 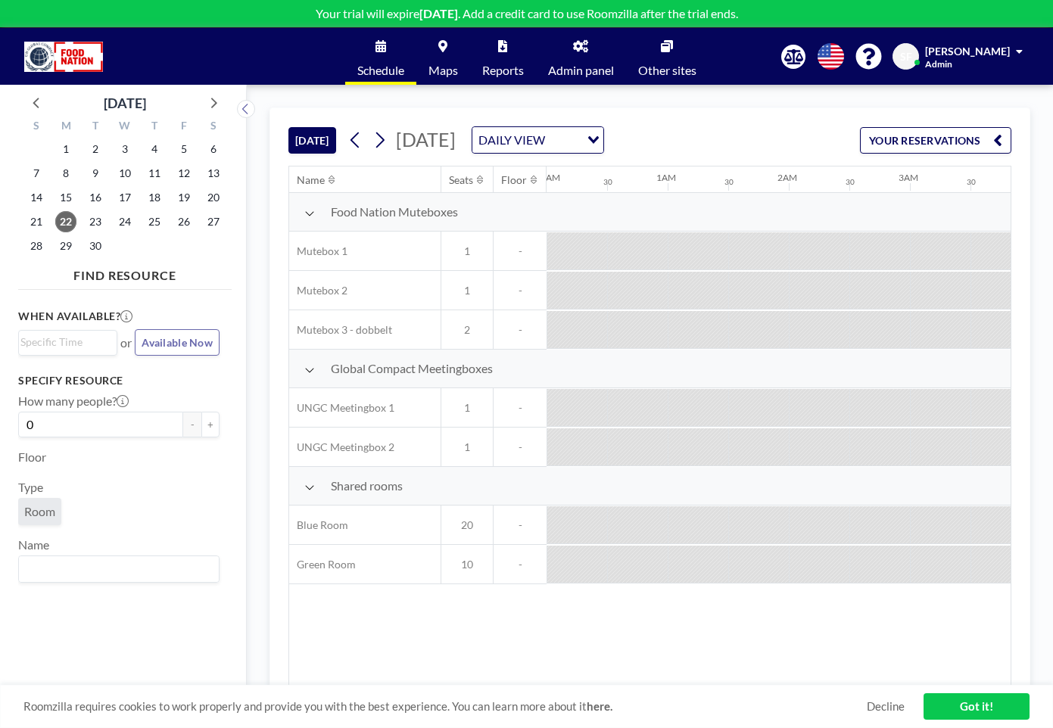 I want to click on span: 20, so click(x=467, y=525).